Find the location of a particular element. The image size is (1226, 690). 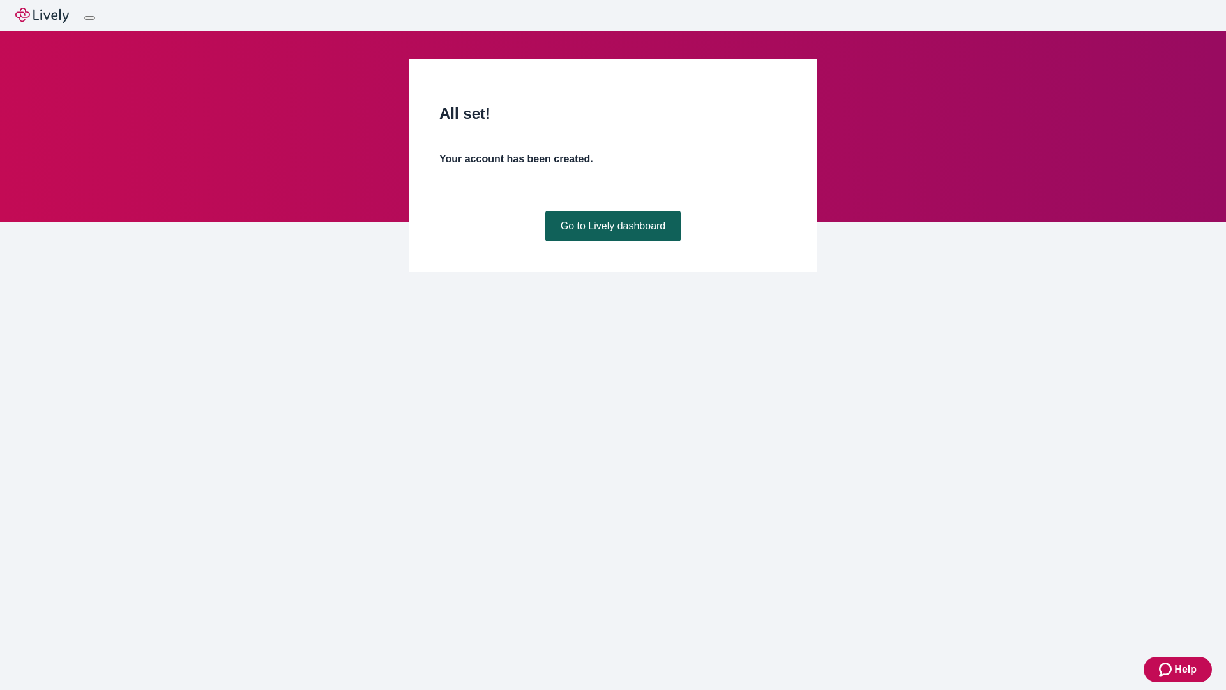

svg: Zendesk support icon is located at coordinates (1167, 669).